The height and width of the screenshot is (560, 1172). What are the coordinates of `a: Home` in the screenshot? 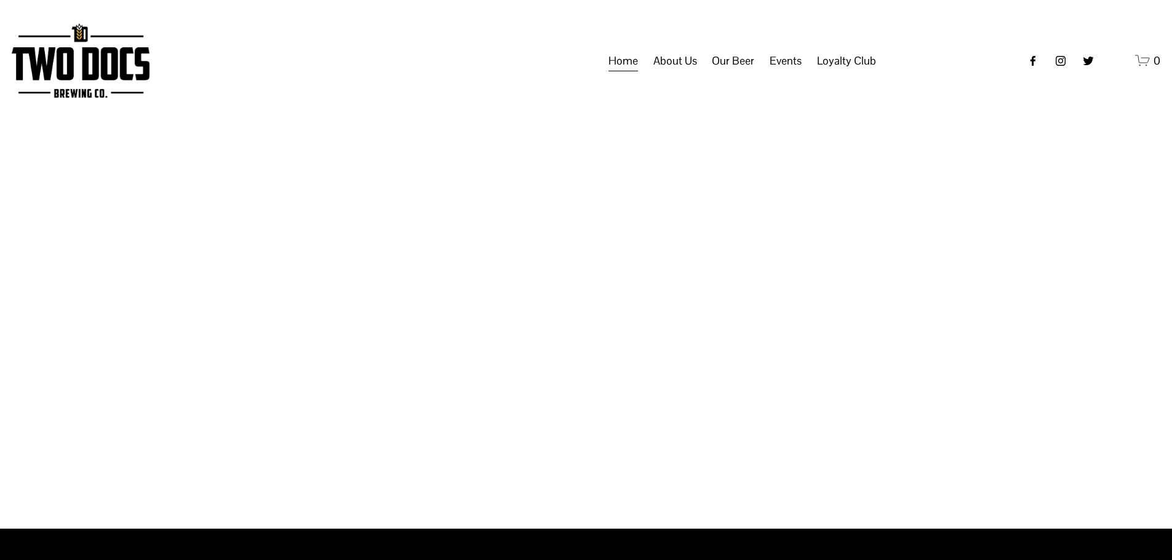 It's located at (623, 61).